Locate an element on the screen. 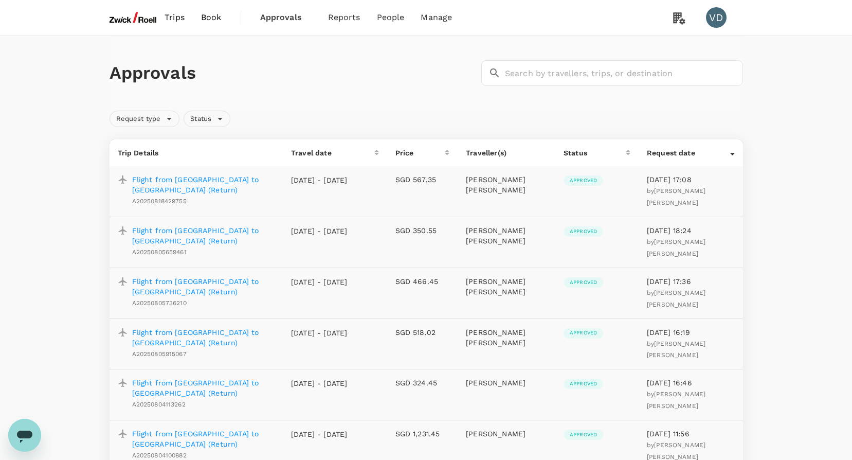 Image resolution: width=852 pixels, height=460 pixels. p: SGD 350.55 is located at coordinates (423, 230).